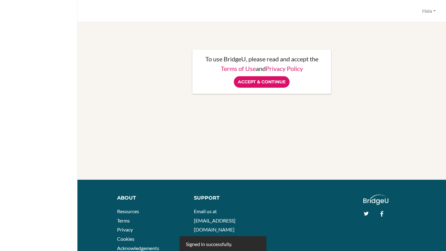  I want to click on a: Terms, so click(123, 220).